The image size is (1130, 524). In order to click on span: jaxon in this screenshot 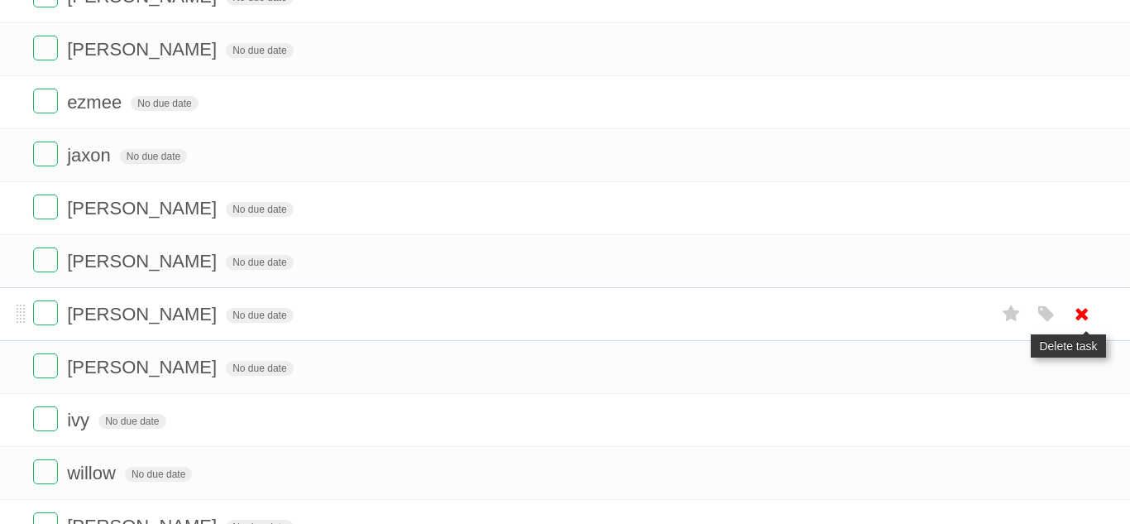, I will do `click(91, 155)`.